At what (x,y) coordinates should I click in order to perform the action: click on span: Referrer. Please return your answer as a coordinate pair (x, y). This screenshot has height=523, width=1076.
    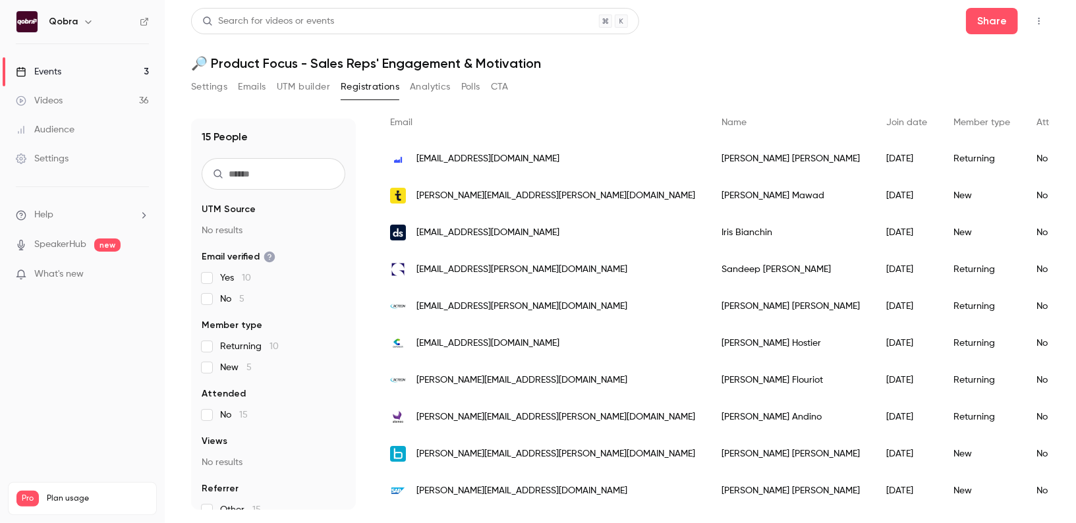
    Looking at the image, I should click on (220, 489).